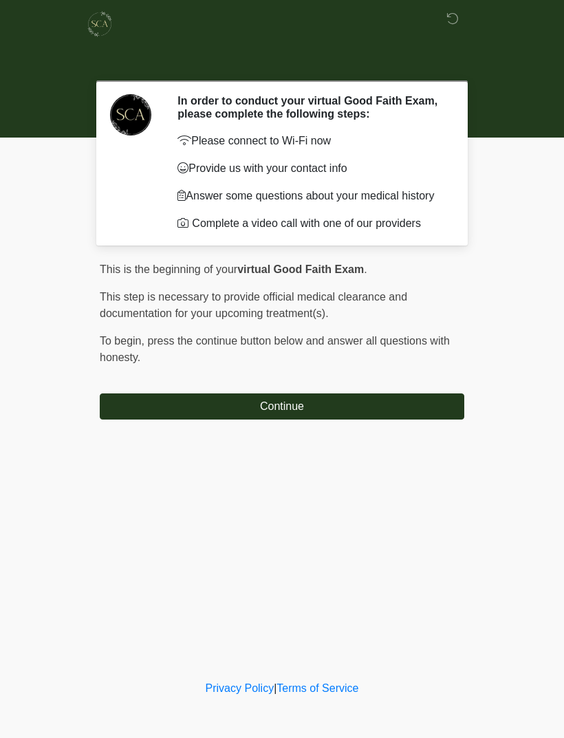 This screenshot has height=738, width=564. Describe the element at coordinates (253, 305) in the screenshot. I see `span: This step is necessary to provide official medical clearance and documentation for your upcoming ...` at that location.